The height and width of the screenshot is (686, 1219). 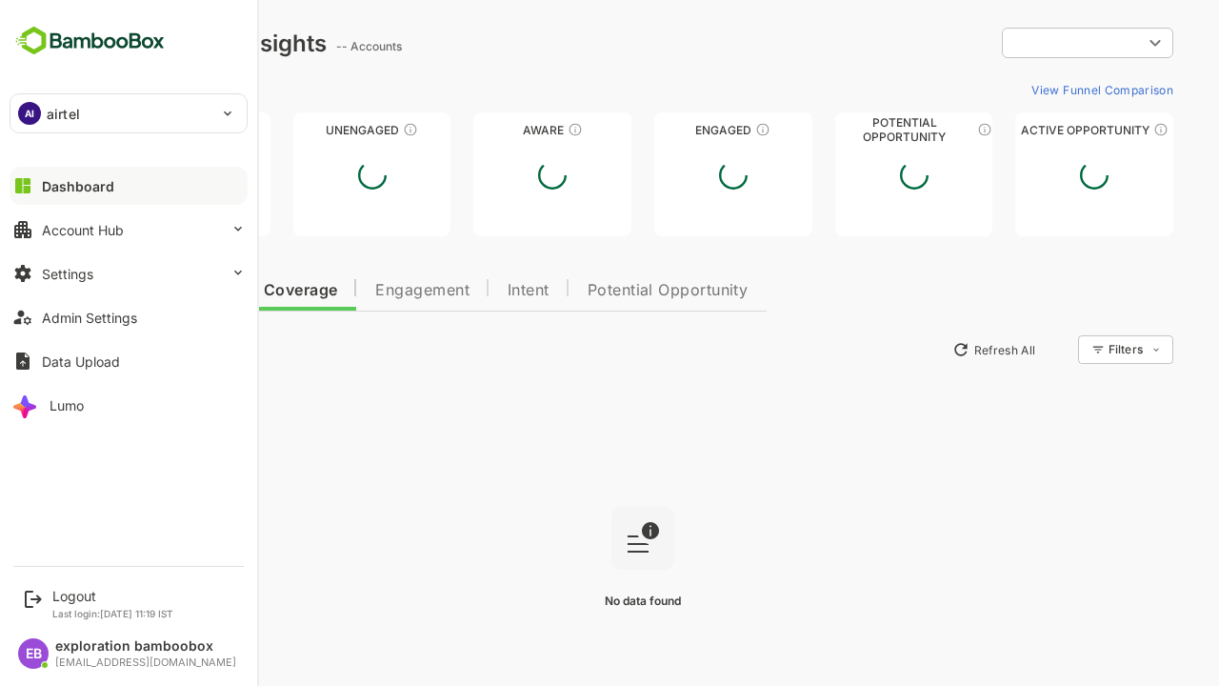 What do you see at coordinates (63, 113) in the screenshot?
I see `p: airtel` at bounding box center [63, 113].